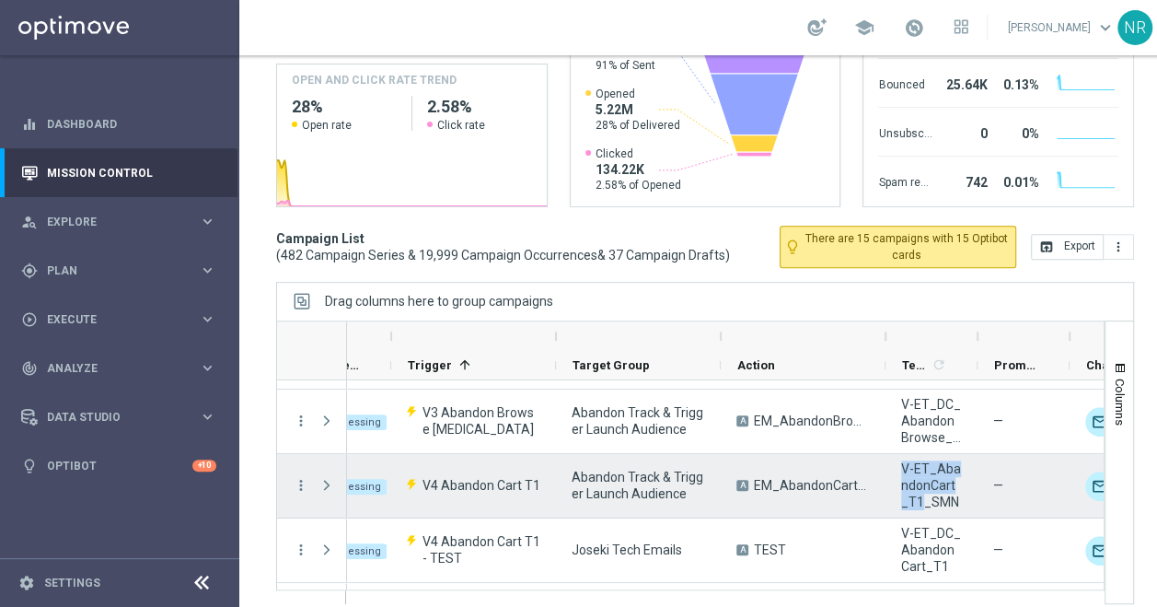 Image resolution: width=1157 pixels, height=607 pixels. What do you see at coordinates (666, 255) in the screenshot?
I see `span: 37 Campaign Drafts` at bounding box center [666, 255].